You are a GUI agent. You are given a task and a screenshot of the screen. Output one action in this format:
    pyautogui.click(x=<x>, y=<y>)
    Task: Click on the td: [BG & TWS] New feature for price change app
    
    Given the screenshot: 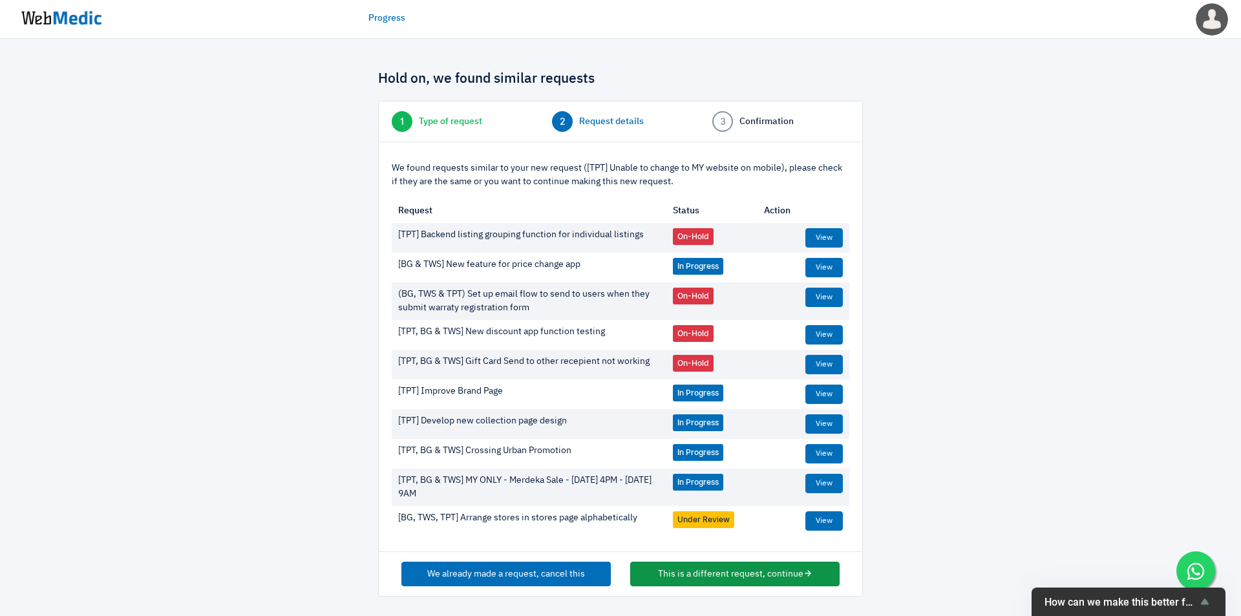 What is the action you would take?
    pyautogui.click(x=529, y=268)
    